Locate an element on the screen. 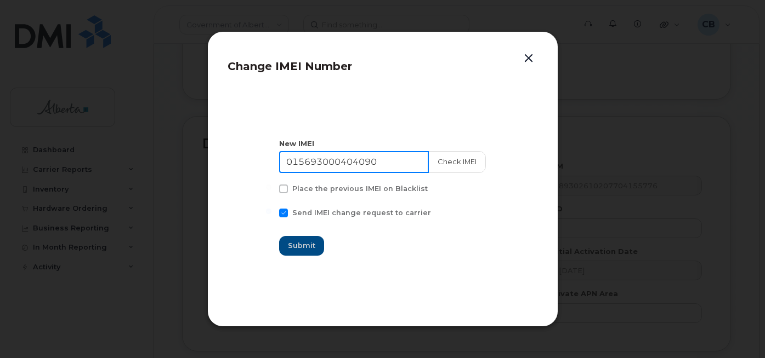 The width and height of the screenshot is (765, 358). div: New IMEI is located at coordinates (382, 144).